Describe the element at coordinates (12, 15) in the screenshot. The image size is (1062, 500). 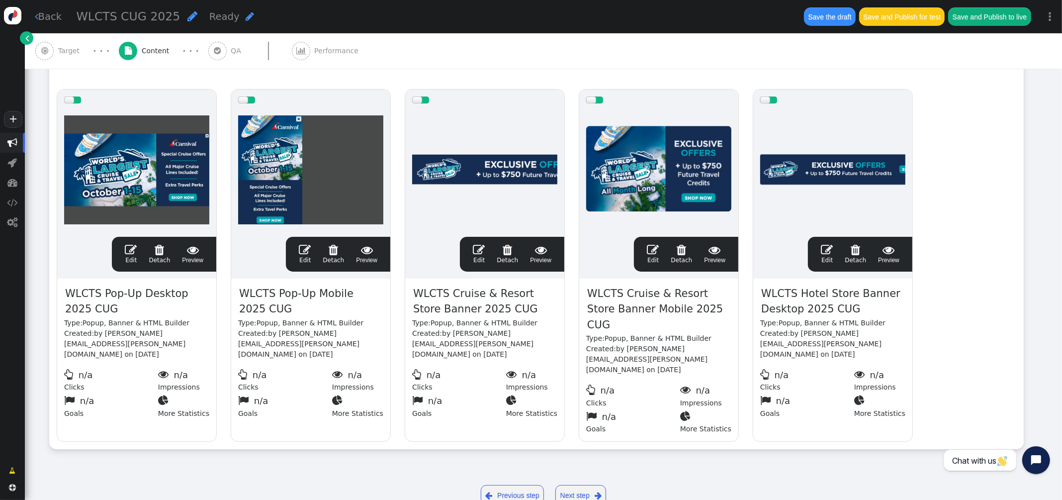
I see `img: logo-icon.svg` at that location.